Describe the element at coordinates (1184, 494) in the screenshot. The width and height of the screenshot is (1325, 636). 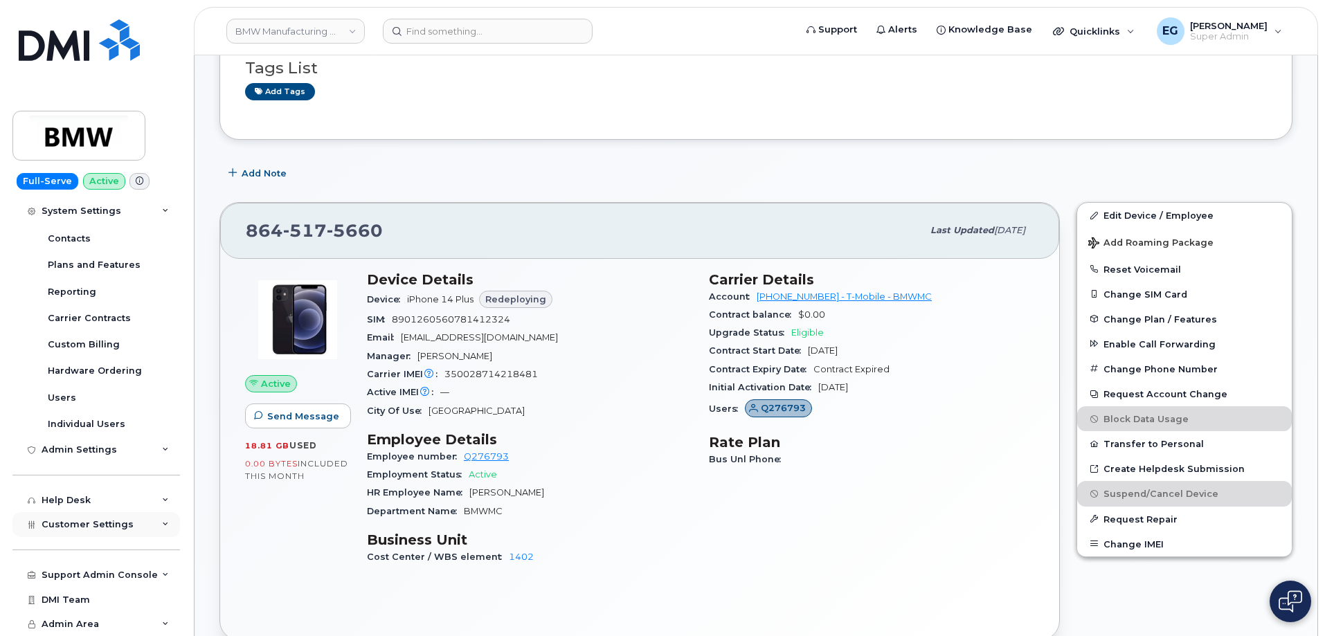
I see `button: Suspend/Cancel Device` at that location.